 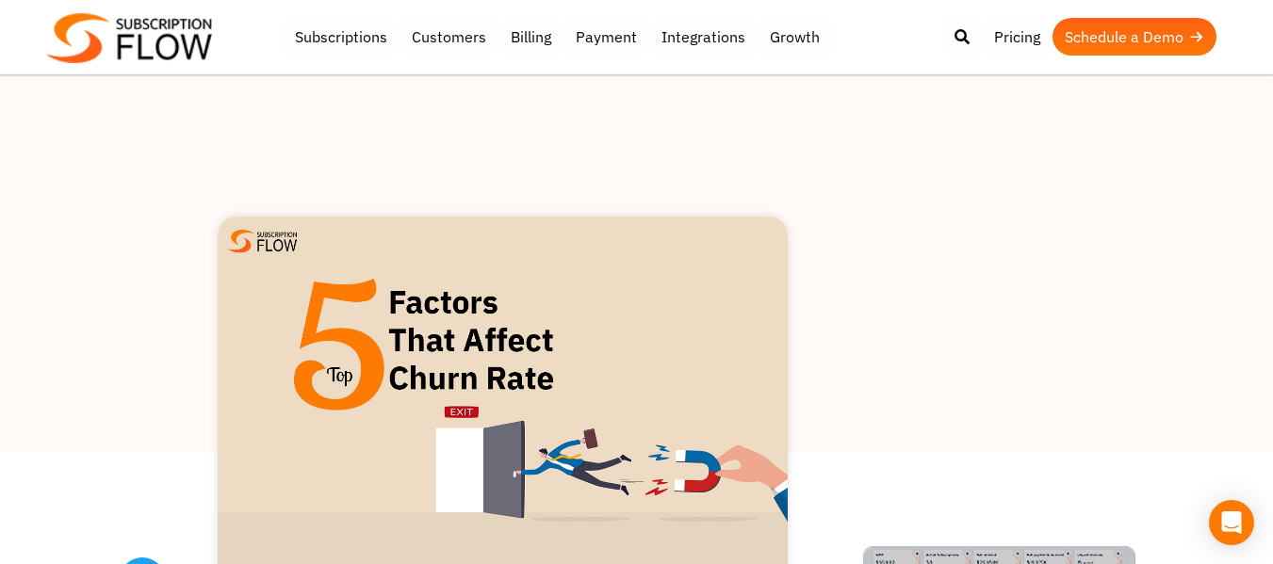 What do you see at coordinates (449, 37) in the screenshot?
I see `a: Customers` at bounding box center [449, 37].